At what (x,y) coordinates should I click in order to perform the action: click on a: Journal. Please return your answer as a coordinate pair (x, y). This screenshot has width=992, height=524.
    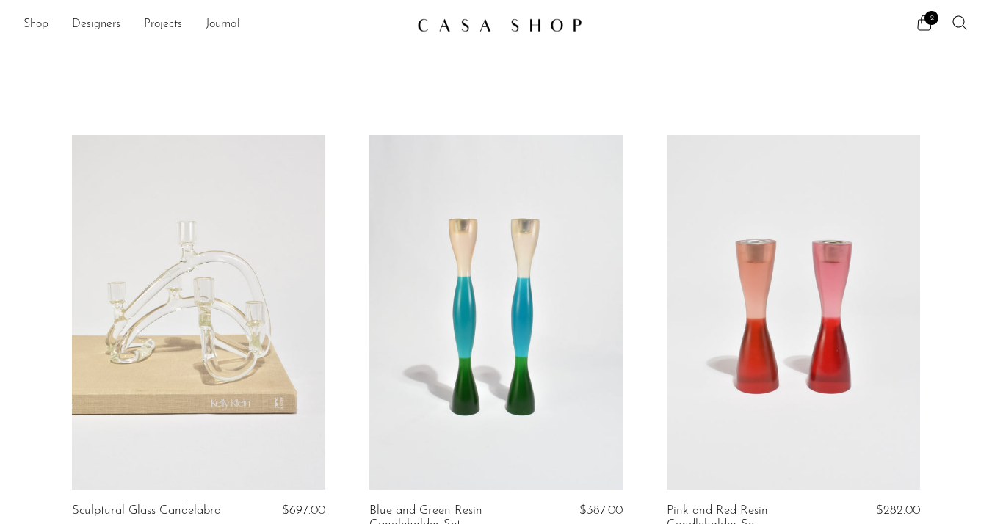
    Looking at the image, I should click on (223, 25).